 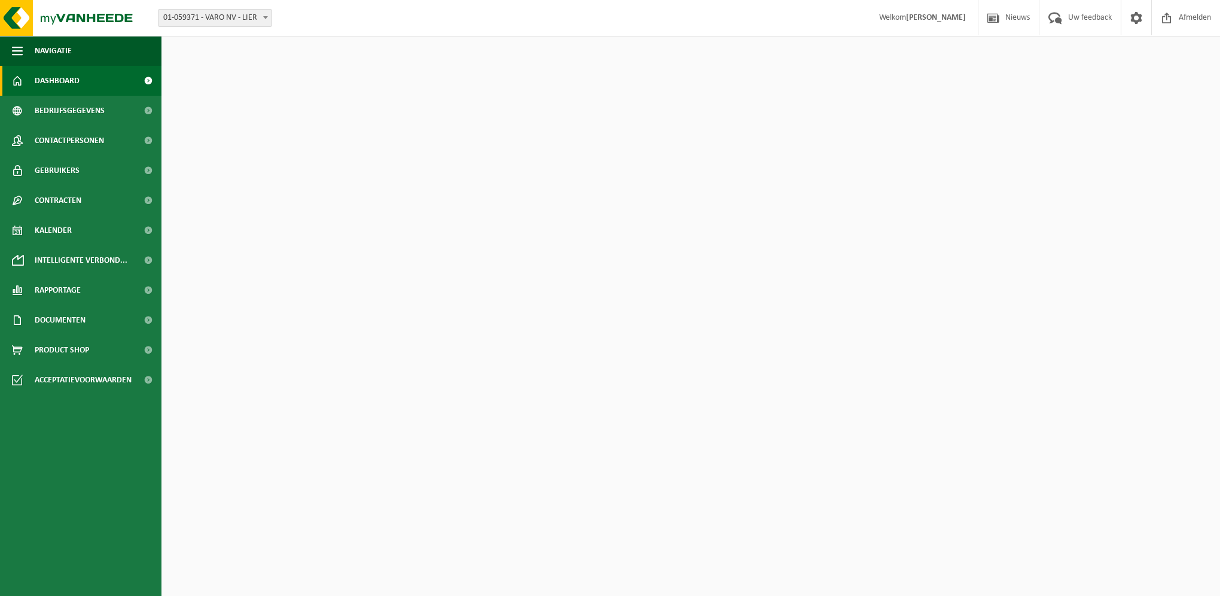 I want to click on span: Documenten, so click(x=60, y=320).